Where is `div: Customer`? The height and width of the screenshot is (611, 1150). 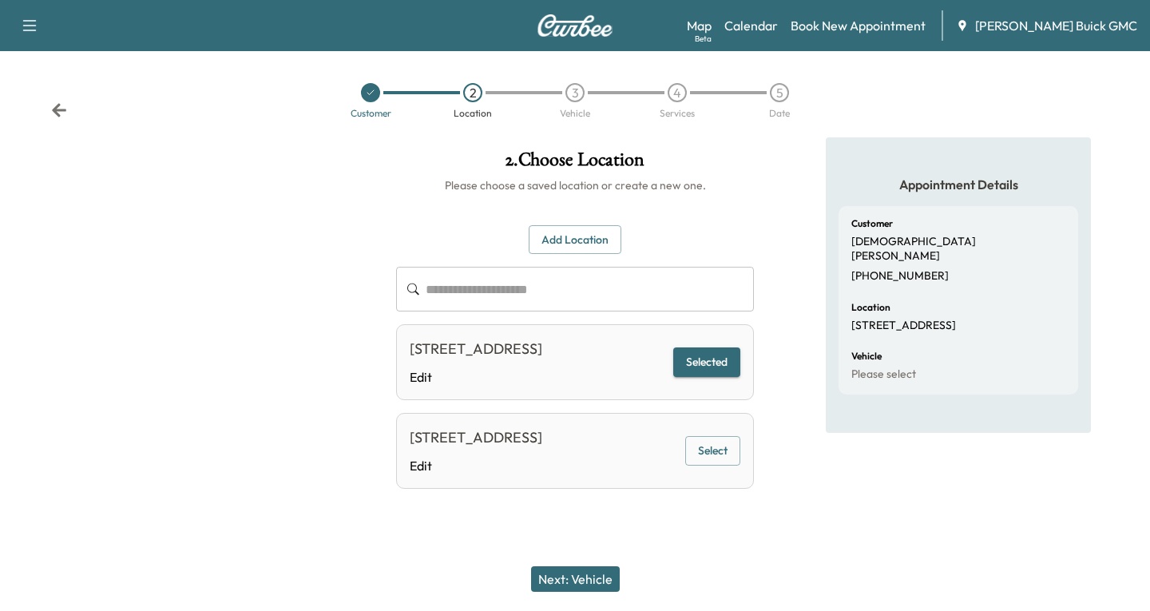 div: Customer is located at coordinates (370, 113).